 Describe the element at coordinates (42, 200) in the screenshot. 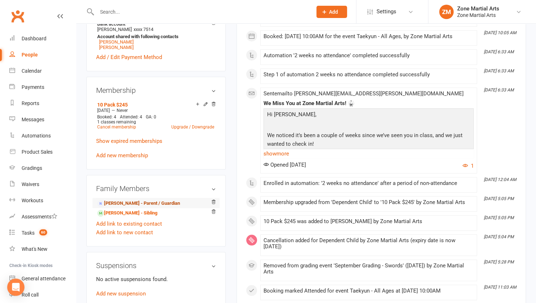

I see `a: Workouts` at that location.